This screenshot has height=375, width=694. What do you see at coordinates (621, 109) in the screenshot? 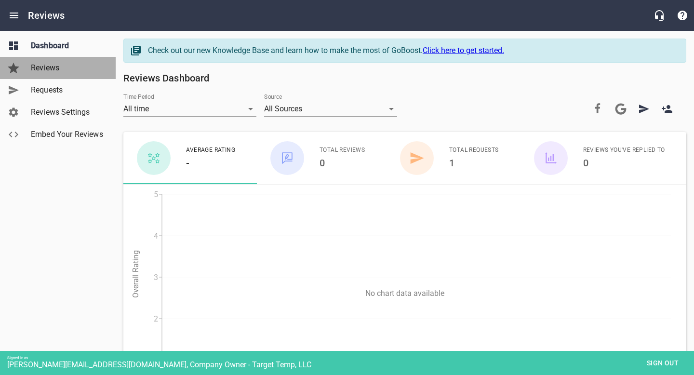
I see `a: Connect your Google account` at bounding box center [621, 109].